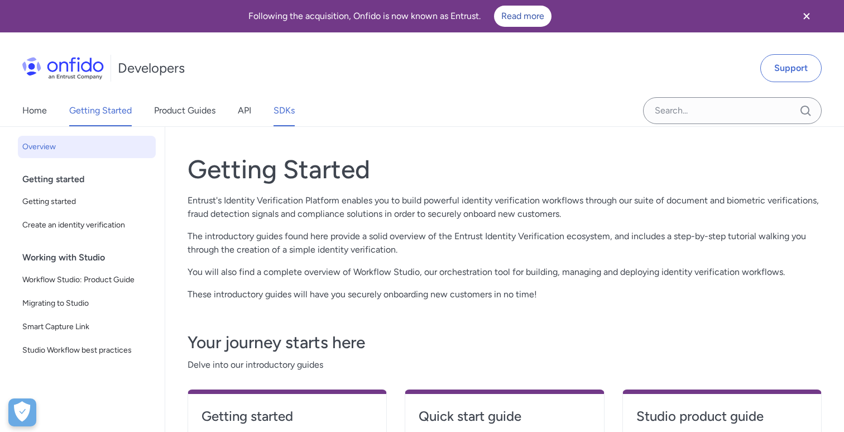 The width and height of the screenshot is (844, 432). I want to click on a: SDKs, so click(284, 111).